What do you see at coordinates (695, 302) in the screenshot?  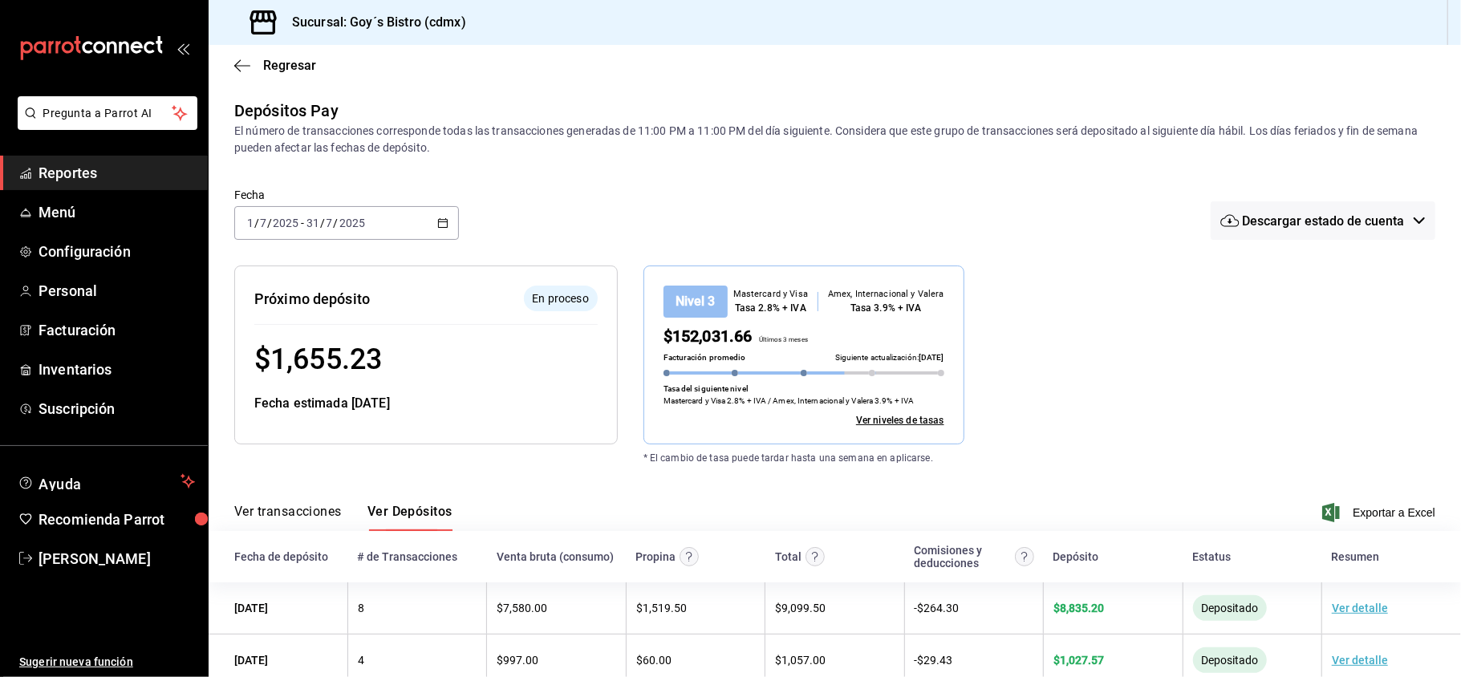 I see `div: Nivel 3` at bounding box center [695, 302].